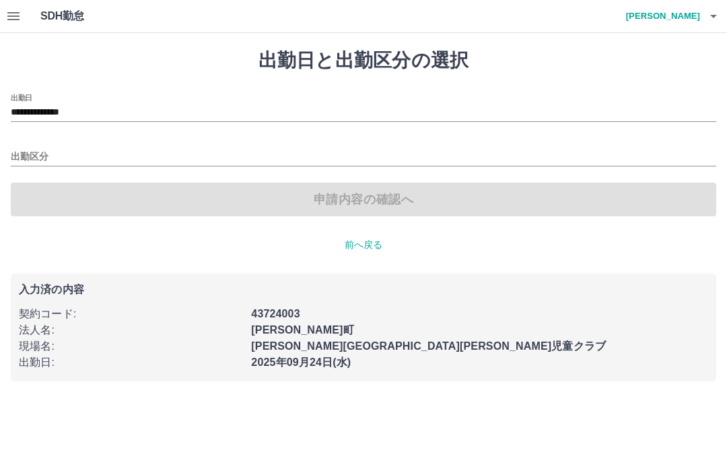 Image resolution: width=727 pixels, height=469 pixels. I want to click on h1: 出勤日と出勤区分の選択, so click(364, 61).